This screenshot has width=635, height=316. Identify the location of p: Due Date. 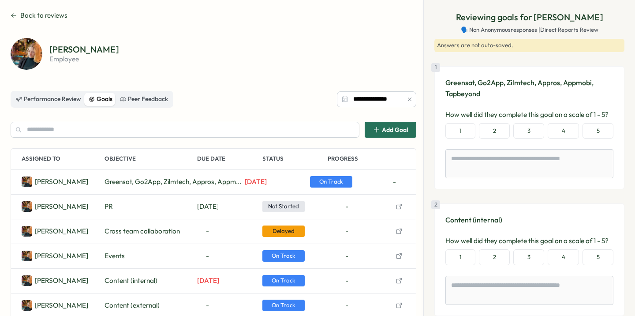
(228, 159).